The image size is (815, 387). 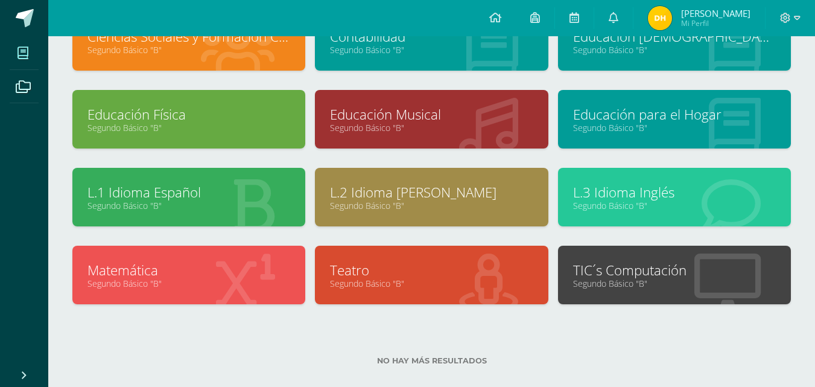 I want to click on a: Educación para el Hogar, so click(x=674, y=114).